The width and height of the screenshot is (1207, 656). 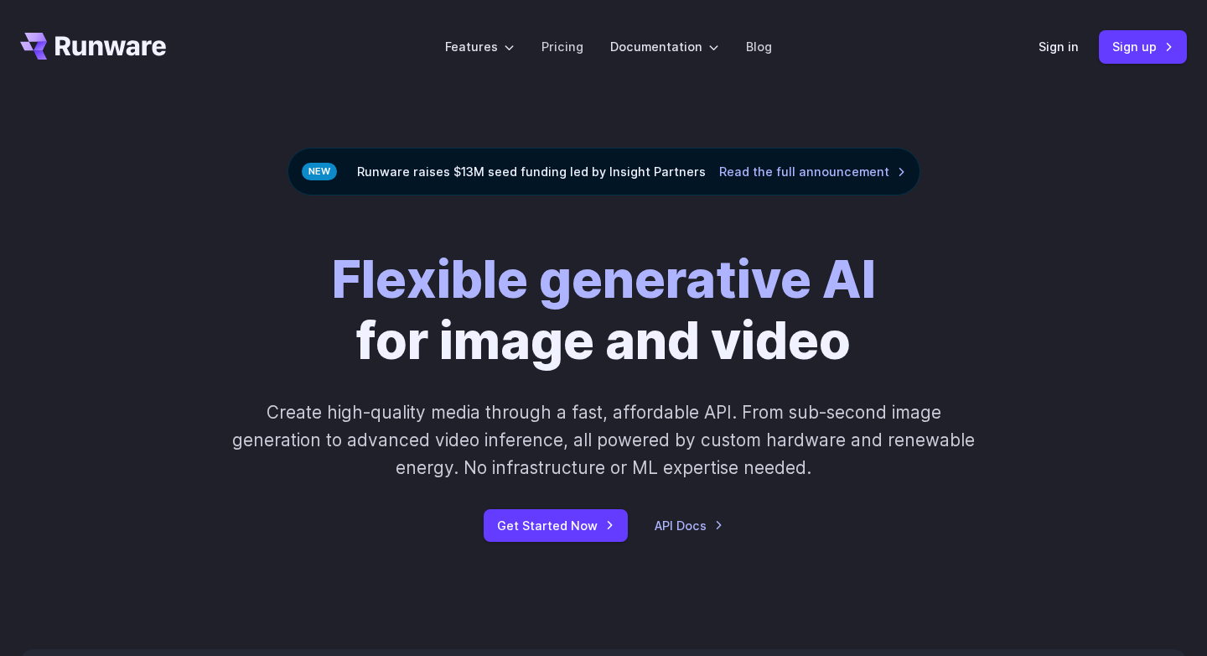 I want to click on strong: Flexible generative AI, so click(x=604, y=279).